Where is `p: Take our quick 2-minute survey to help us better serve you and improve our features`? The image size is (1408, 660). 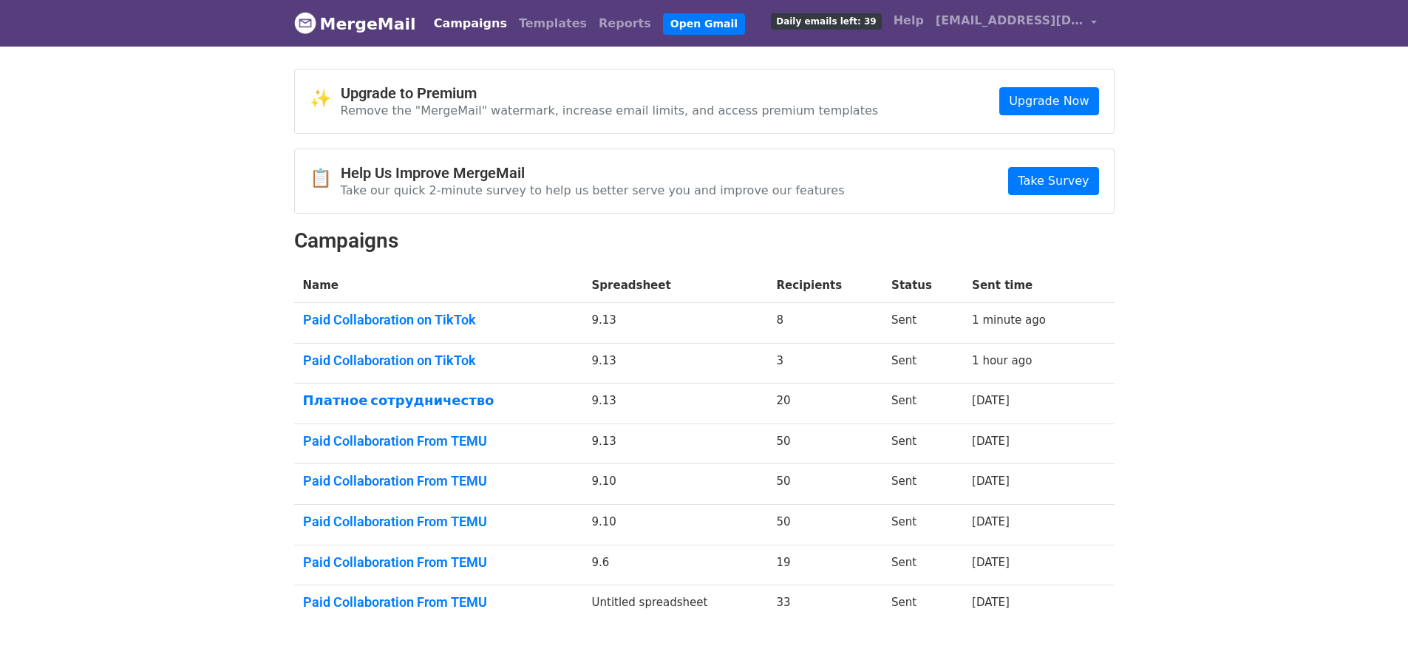 p: Take our quick 2-minute survey to help us better serve you and improve our features is located at coordinates (593, 190).